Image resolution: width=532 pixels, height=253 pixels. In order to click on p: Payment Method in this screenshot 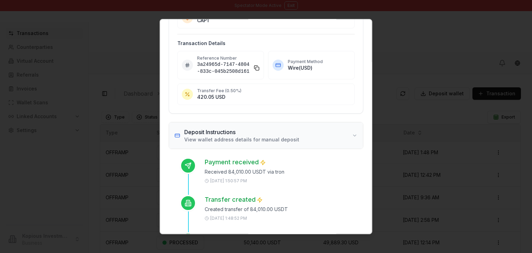, I will do `click(319, 62)`.